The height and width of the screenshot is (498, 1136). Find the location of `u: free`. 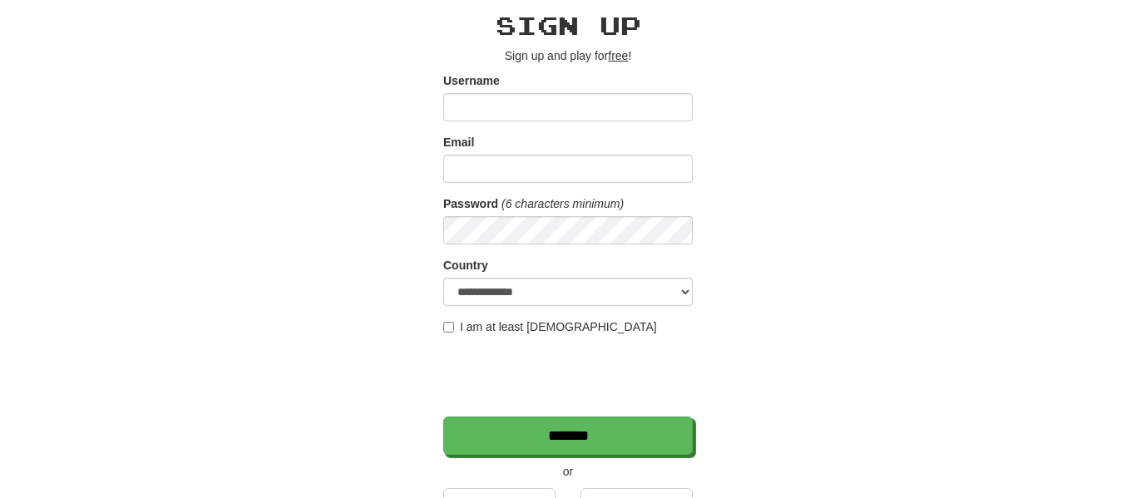

u: free is located at coordinates (618, 56).